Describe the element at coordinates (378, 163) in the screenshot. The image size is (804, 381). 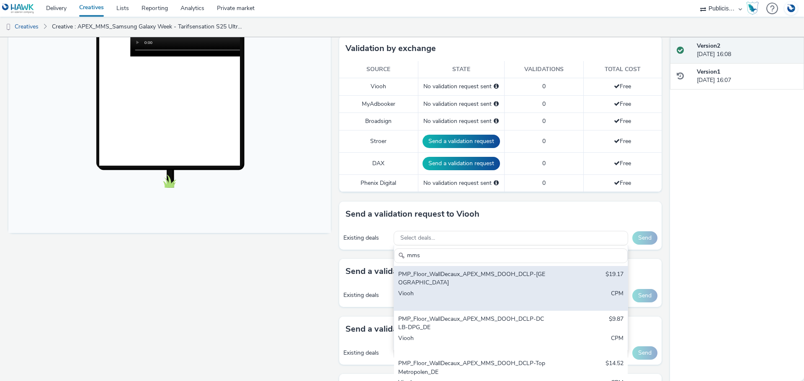
I see `td: DAX` at that location.